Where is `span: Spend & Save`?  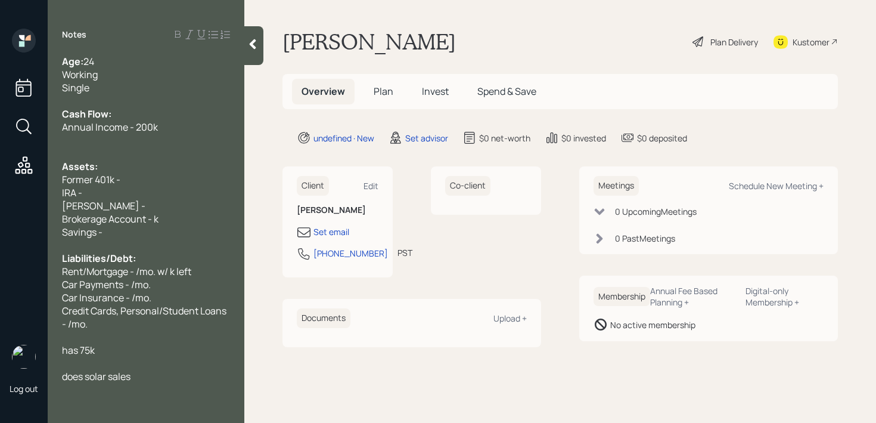 span: Spend & Save is located at coordinates (507, 91).